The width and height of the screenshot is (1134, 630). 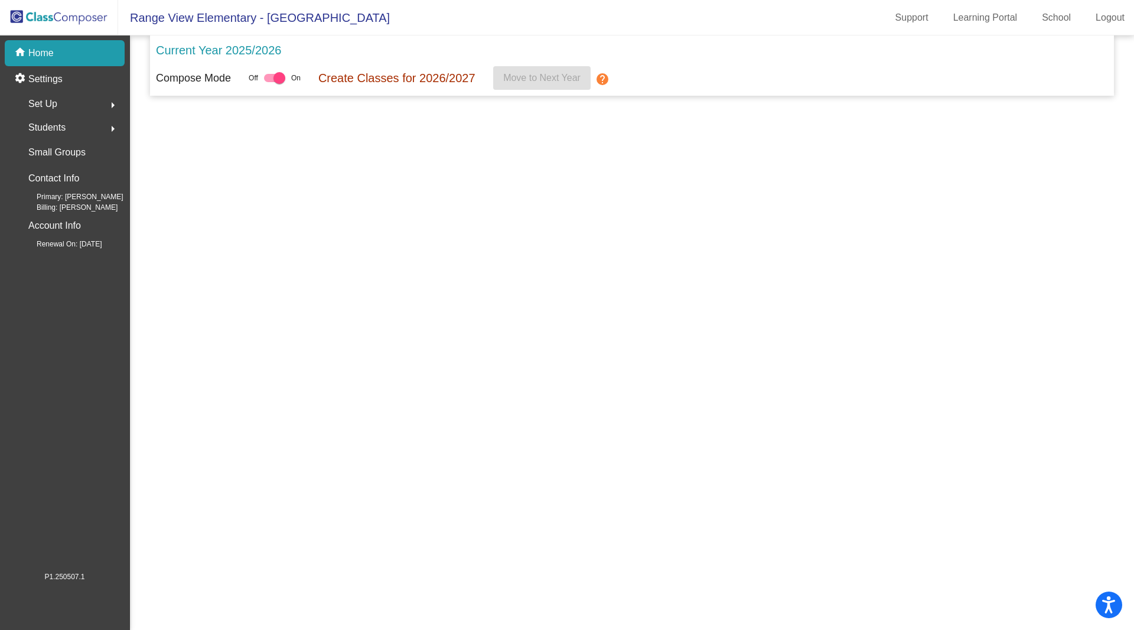 I want to click on mat-icon: settings, so click(x=21, y=79).